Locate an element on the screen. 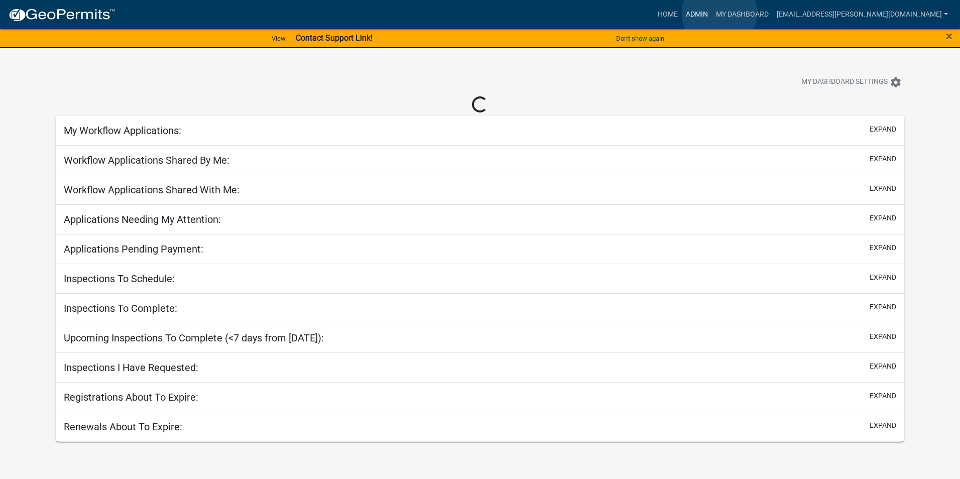 This screenshot has width=960, height=479. i: settings is located at coordinates (896, 82).